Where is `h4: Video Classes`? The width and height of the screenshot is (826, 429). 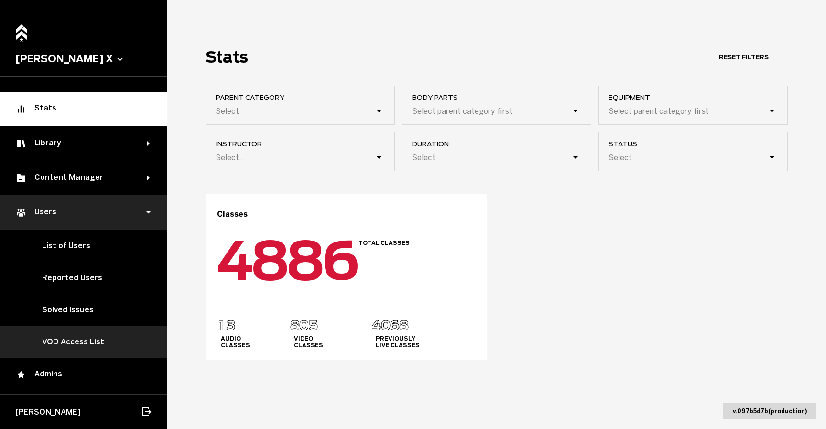
h4: Video Classes is located at coordinates (308, 342).